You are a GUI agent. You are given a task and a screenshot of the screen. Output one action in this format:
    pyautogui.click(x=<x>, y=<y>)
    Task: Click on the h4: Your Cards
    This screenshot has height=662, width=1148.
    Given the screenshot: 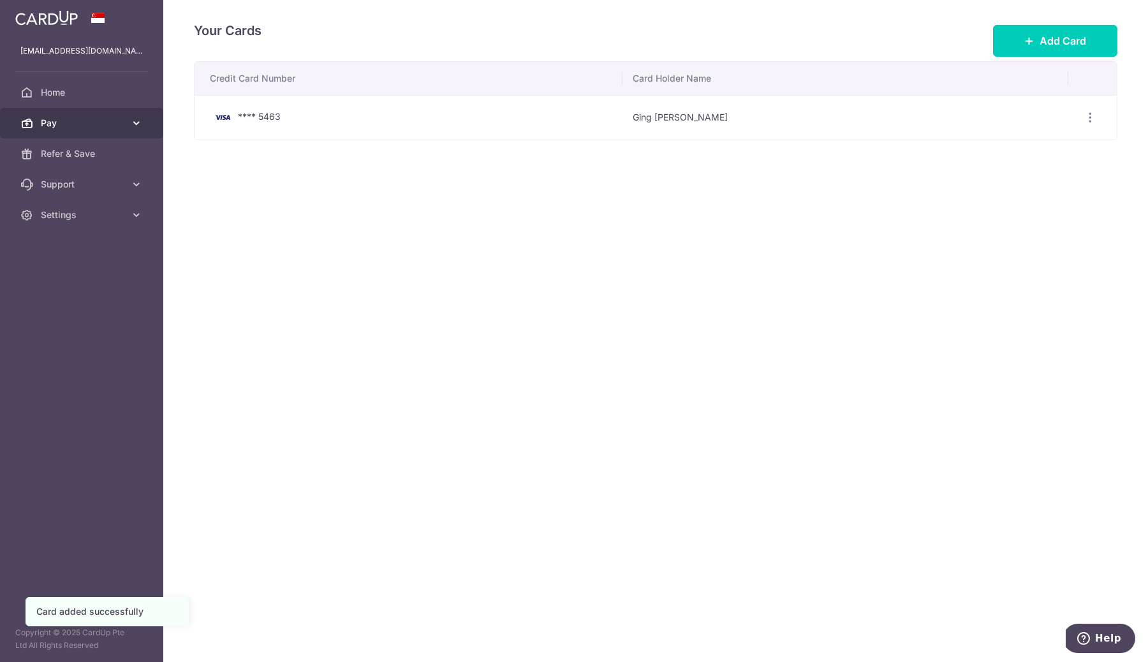 What is the action you would take?
    pyautogui.click(x=228, y=31)
    